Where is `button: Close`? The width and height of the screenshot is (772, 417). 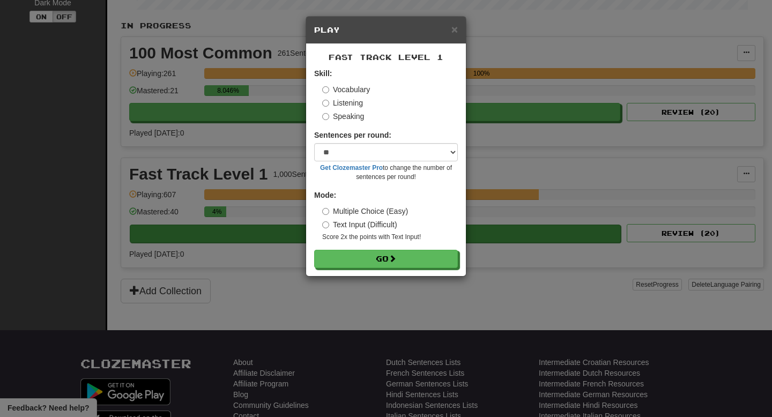
button: Close is located at coordinates (455, 29).